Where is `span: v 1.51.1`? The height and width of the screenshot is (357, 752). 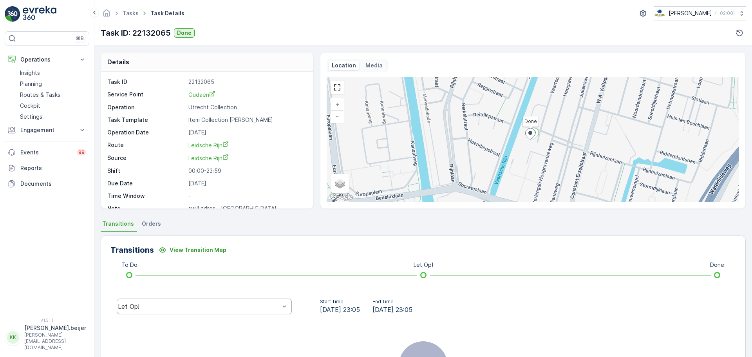
span: v 1.51.1 is located at coordinates (47, 320).